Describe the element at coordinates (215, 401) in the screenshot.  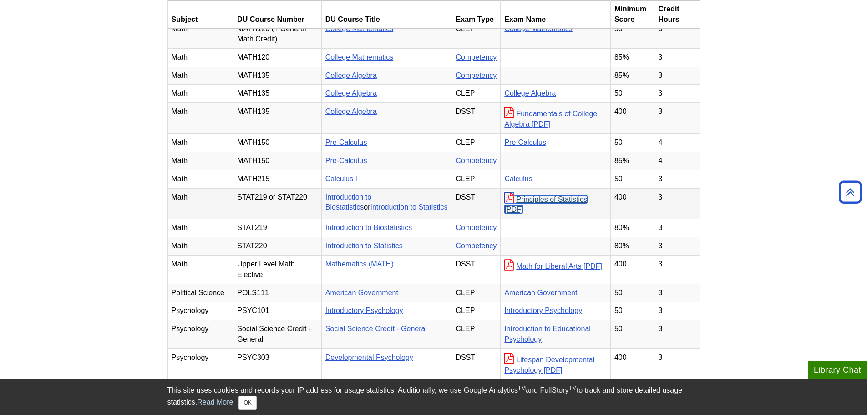
I see `a: Read More` at that location.